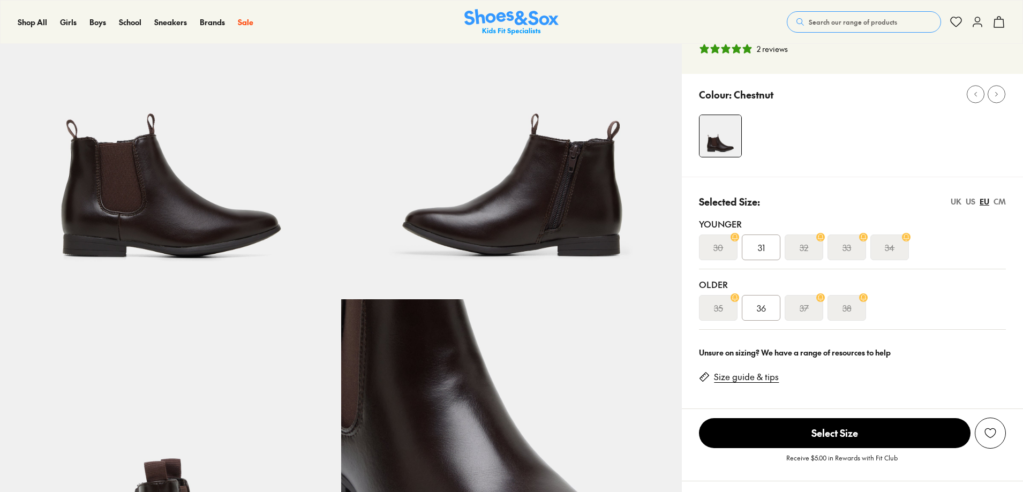 The width and height of the screenshot is (1023, 492). Describe the element at coordinates (245, 22) in the screenshot. I see `a: Sale` at that location.